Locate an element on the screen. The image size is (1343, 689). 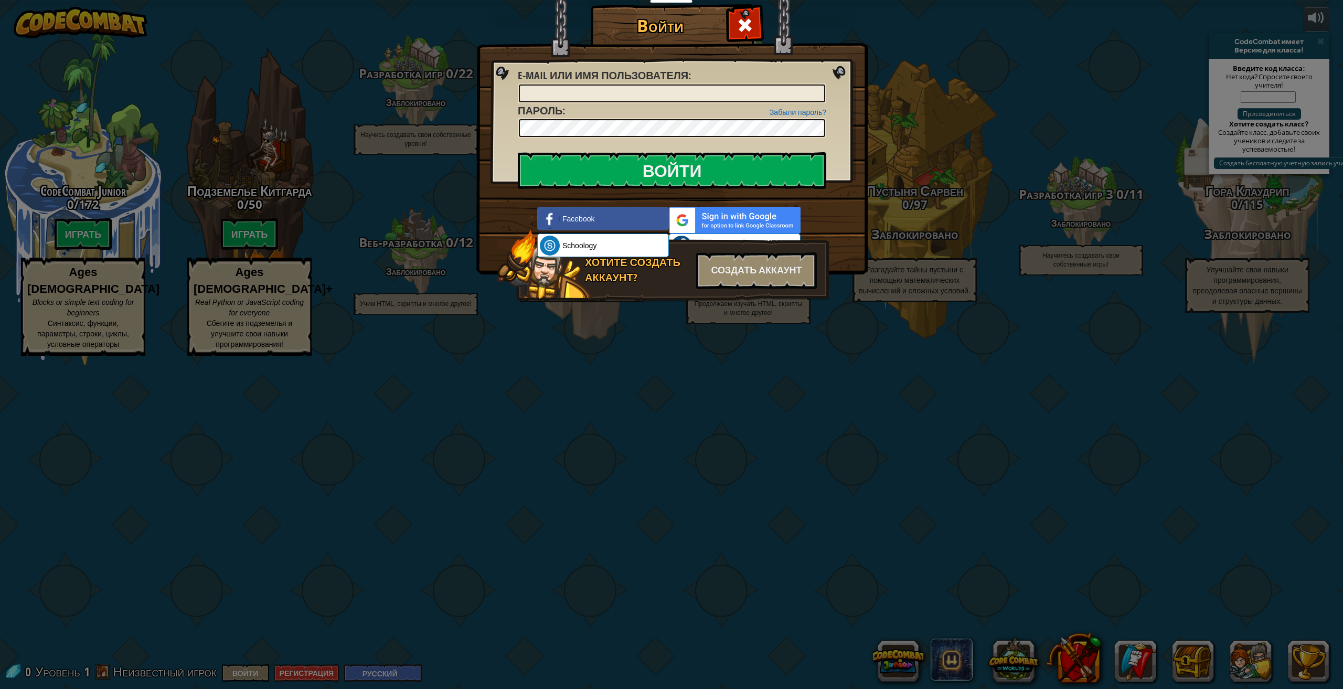
input: Войти is located at coordinates (672, 170).